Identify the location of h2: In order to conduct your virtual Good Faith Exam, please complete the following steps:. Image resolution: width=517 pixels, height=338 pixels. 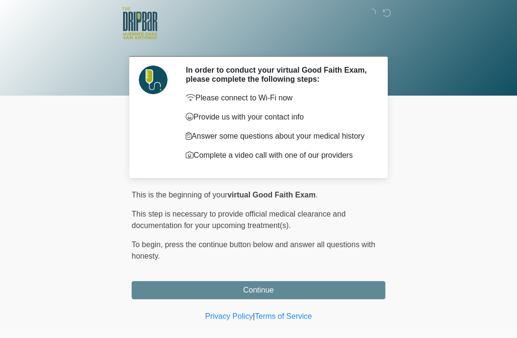
(278, 75).